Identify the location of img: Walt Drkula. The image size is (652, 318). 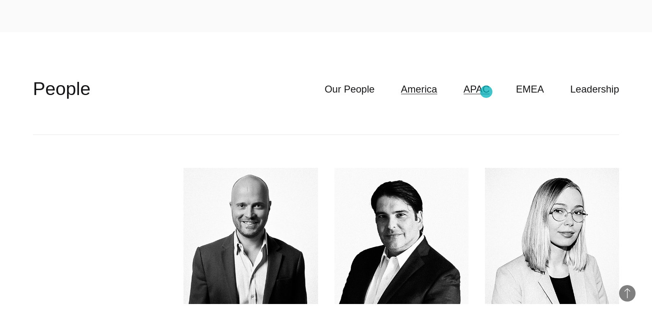
(552, 236).